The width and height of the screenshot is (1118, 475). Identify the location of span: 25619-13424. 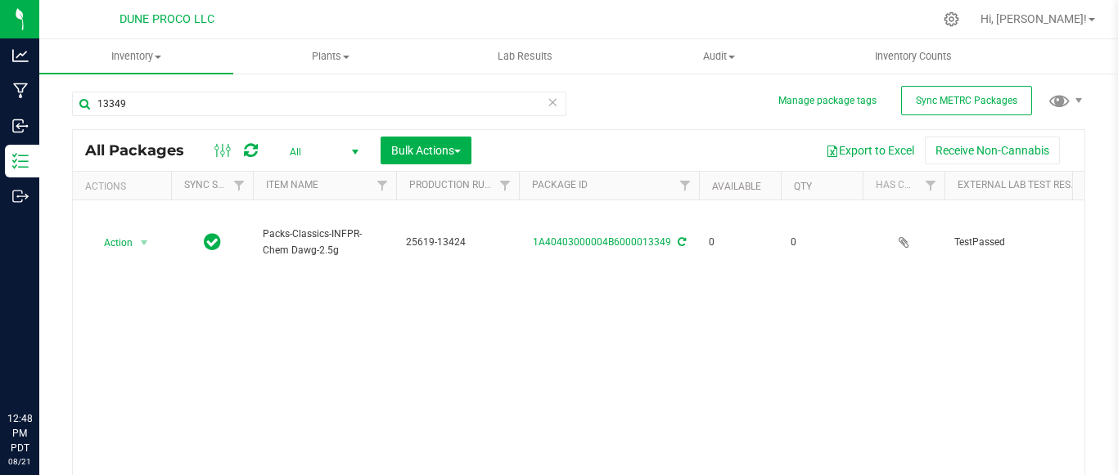
(457, 242).